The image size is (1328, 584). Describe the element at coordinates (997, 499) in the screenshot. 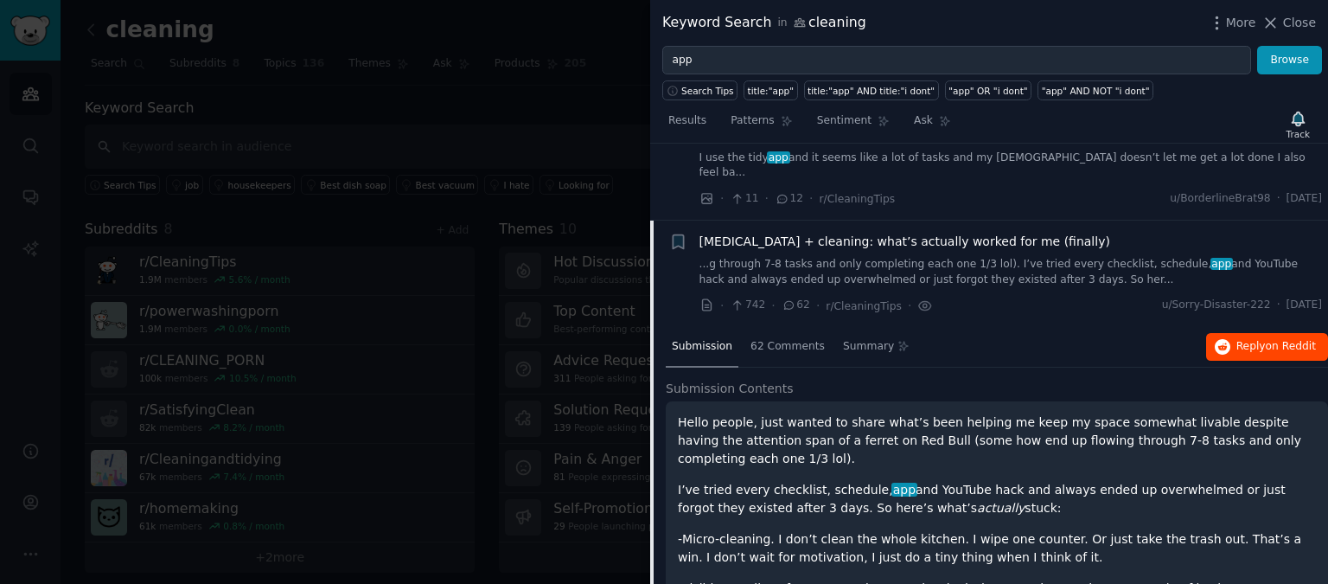

I see `p: I’ve tried every checklist, schedule, and YouTube hack and always ended up overwhelmed or just fo...` at that location.